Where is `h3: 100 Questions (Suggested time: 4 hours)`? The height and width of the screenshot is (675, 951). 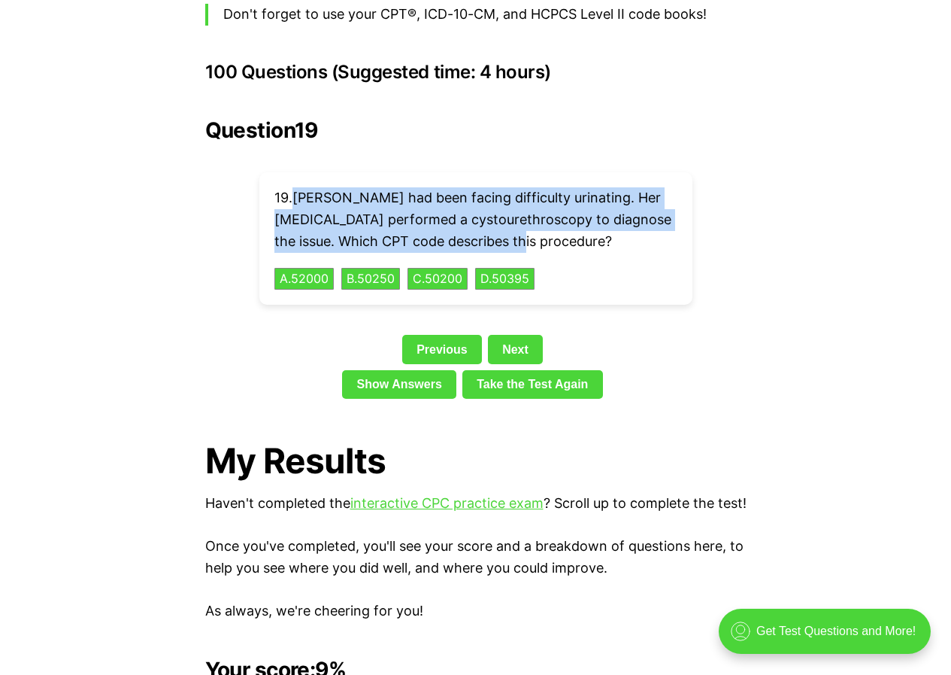 h3: 100 Questions (Suggested time: 4 hours) is located at coordinates (476, 72).